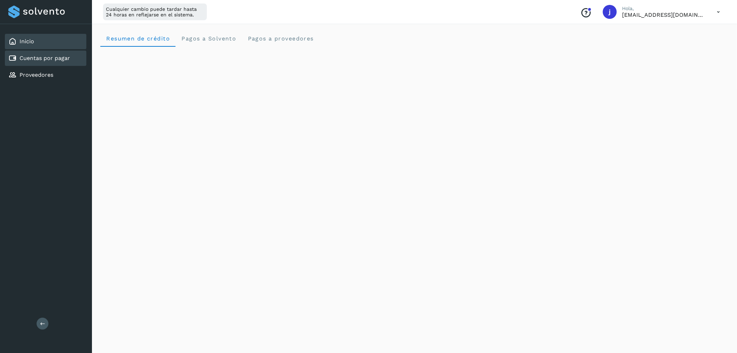  I want to click on p: jrodriguez@kalapata.co, so click(664, 15).